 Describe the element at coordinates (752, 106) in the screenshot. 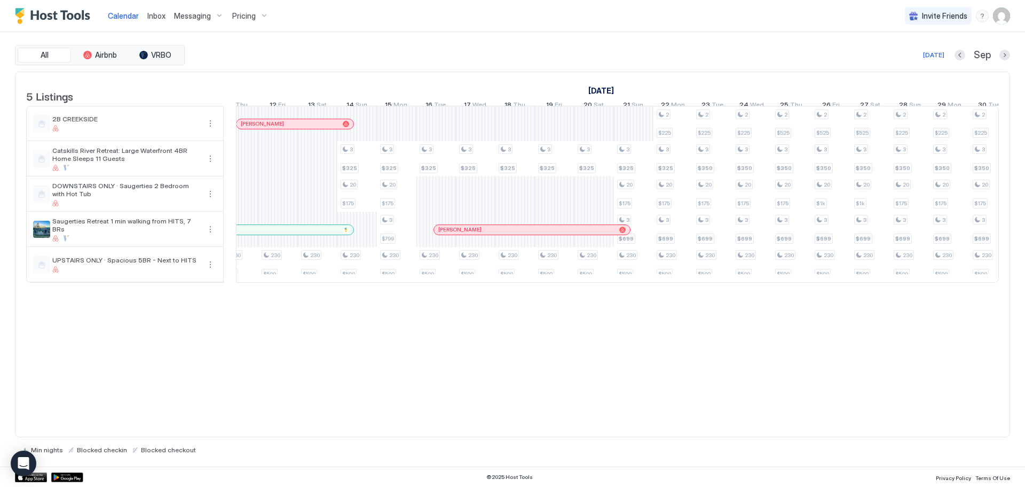

I see `a: September 24, 2025` at that location.